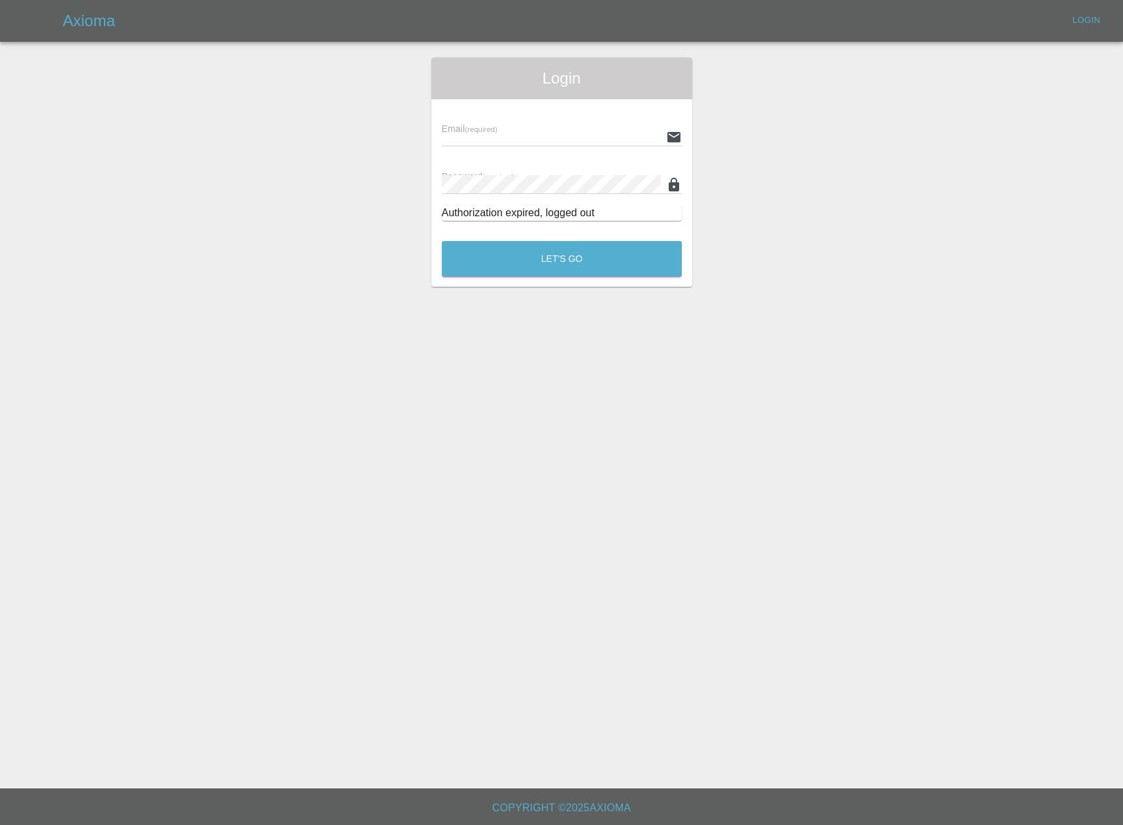 The height and width of the screenshot is (825, 1123). What do you see at coordinates (1086, 20) in the screenshot?
I see `a: Login` at bounding box center [1086, 20].